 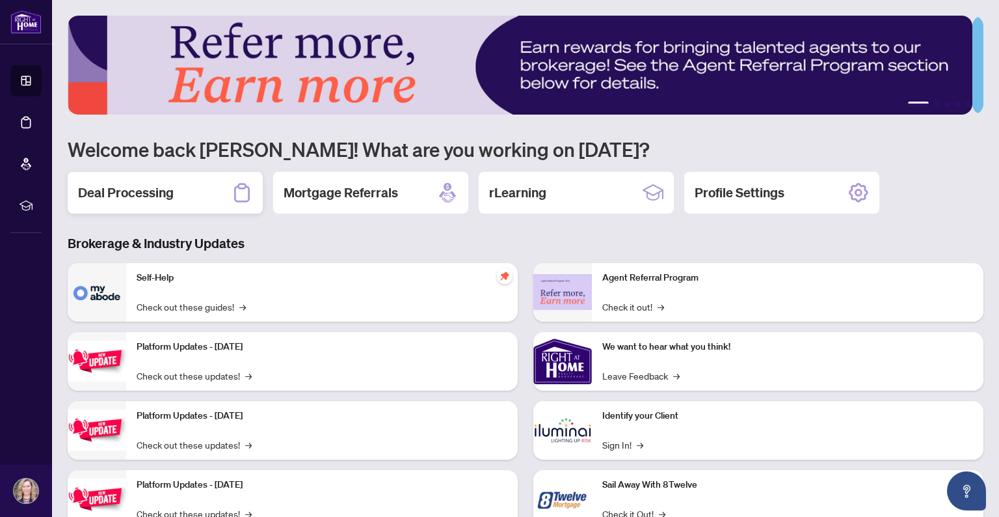 I want to click on h2: Profile Settings, so click(x=740, y=193).